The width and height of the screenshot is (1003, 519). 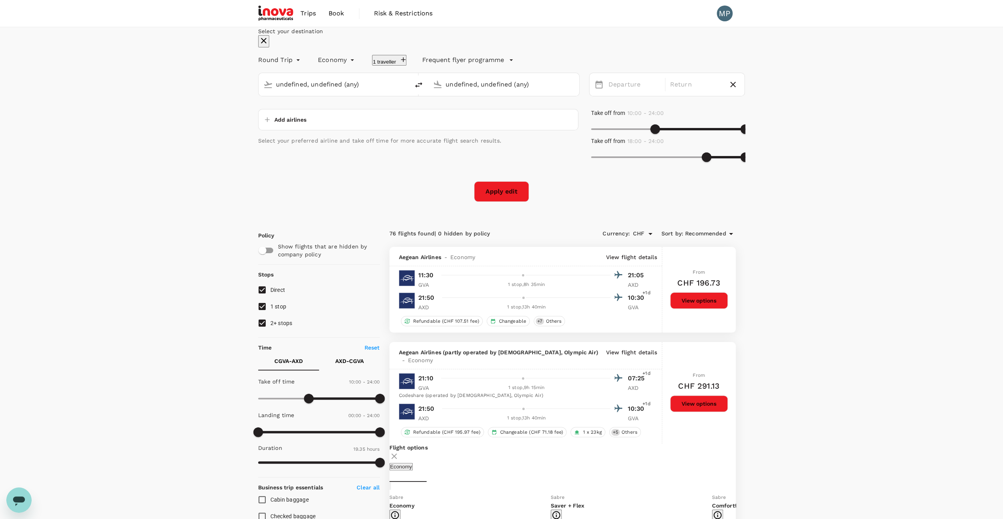 I want to click on div: Refundable (CHF 107.51 fee), so click(x=441, y=321).